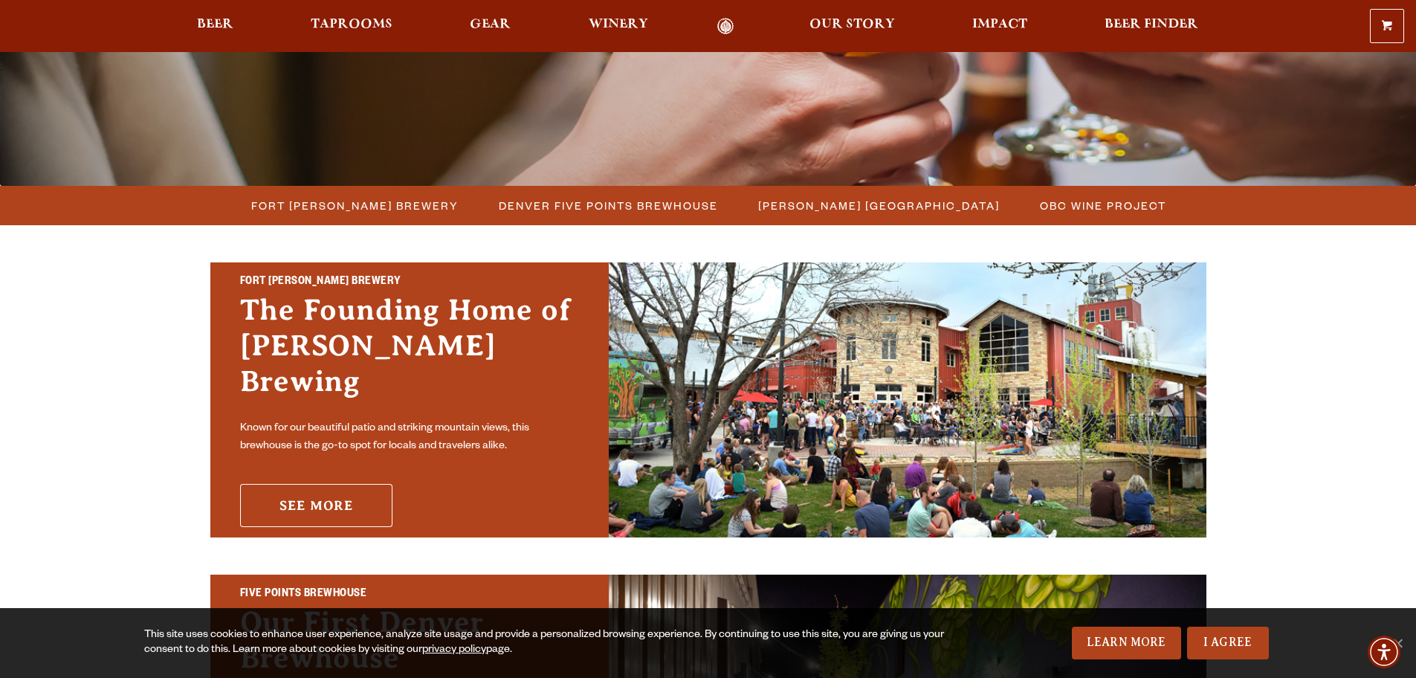 The height and width of the screenshot is (678, 1416). What do you see at coordinates (215, 25) in the screenshot?
I see `span: Beer` at bounding box center [215, 25].